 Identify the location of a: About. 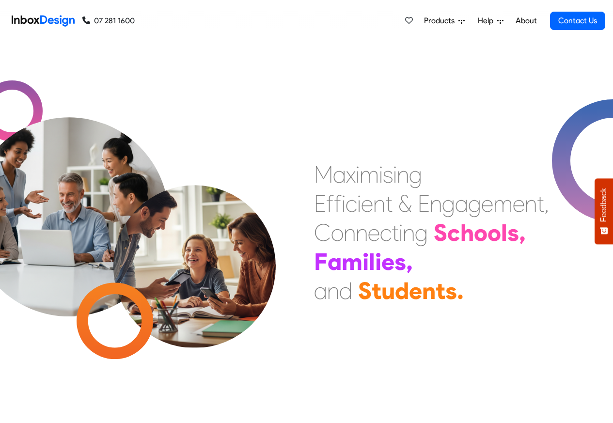
(526, 21).